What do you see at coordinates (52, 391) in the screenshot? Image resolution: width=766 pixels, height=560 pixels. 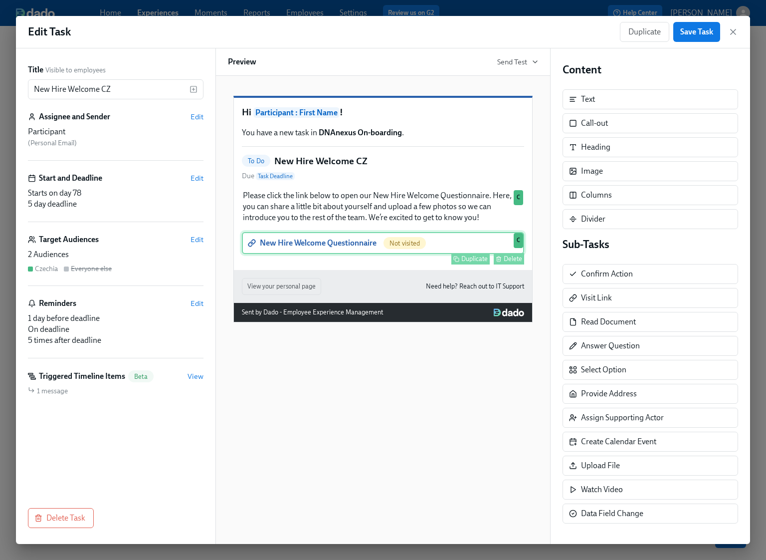 I see `span: 1 message` at bounding box center [52, 391].